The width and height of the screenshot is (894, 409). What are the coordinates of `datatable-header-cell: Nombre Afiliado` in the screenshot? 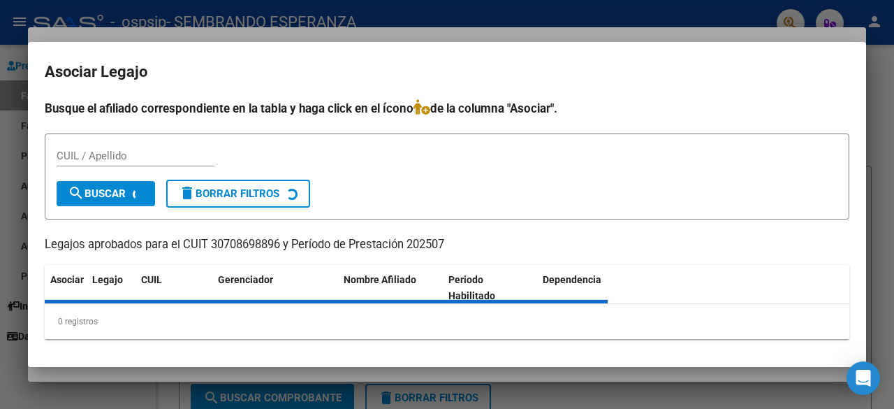 It's located at (390, 288).